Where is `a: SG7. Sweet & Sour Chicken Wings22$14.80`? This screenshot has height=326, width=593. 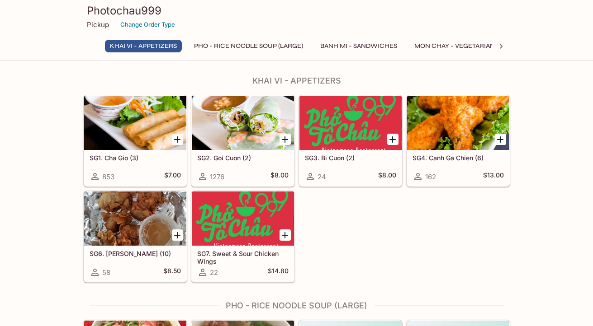 a: SG7. Sweet & Sour Chicken Wings22$14.80 is located at coordinates (243, 237).